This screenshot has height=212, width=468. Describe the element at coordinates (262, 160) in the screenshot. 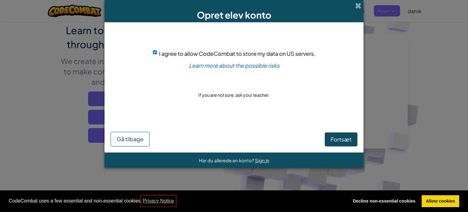

I see `a: Sign in` at that location.